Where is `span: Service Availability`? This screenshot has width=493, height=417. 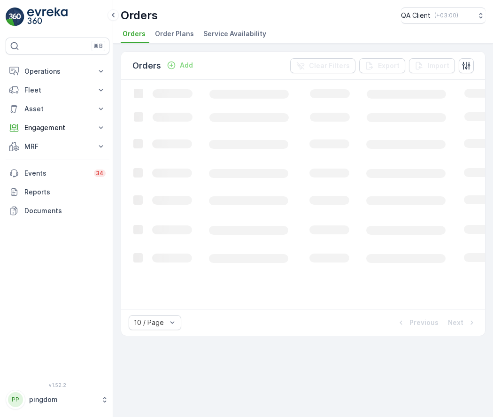
span: Service Availability is located at coordinates (235, 34).